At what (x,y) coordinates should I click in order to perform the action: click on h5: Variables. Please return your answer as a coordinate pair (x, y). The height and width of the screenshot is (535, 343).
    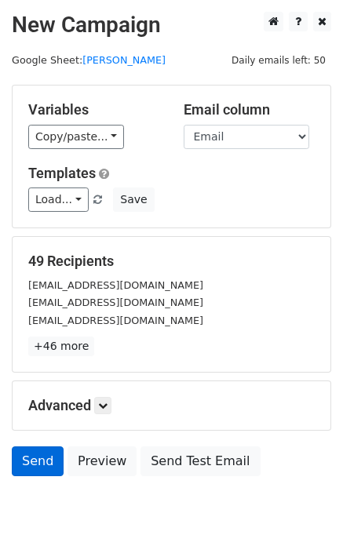
    Looking at the image, I should click on (94, 110).